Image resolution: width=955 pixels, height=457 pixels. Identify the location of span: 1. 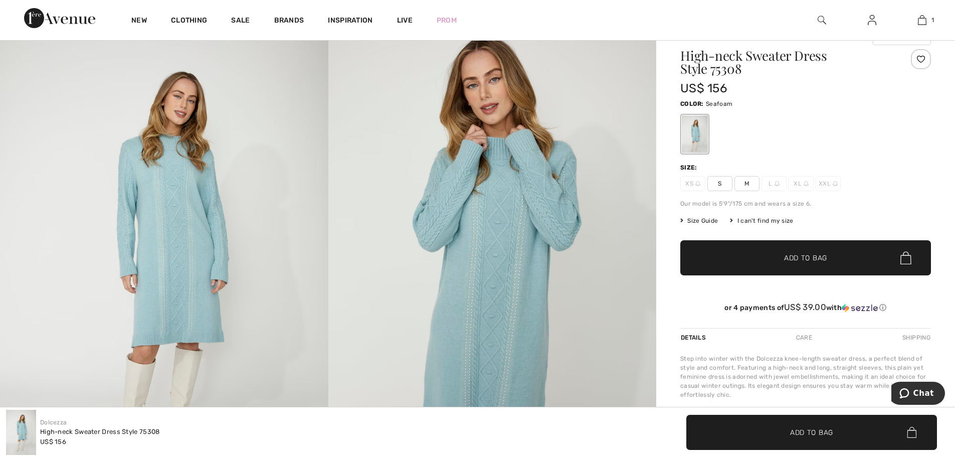
(932, 20).